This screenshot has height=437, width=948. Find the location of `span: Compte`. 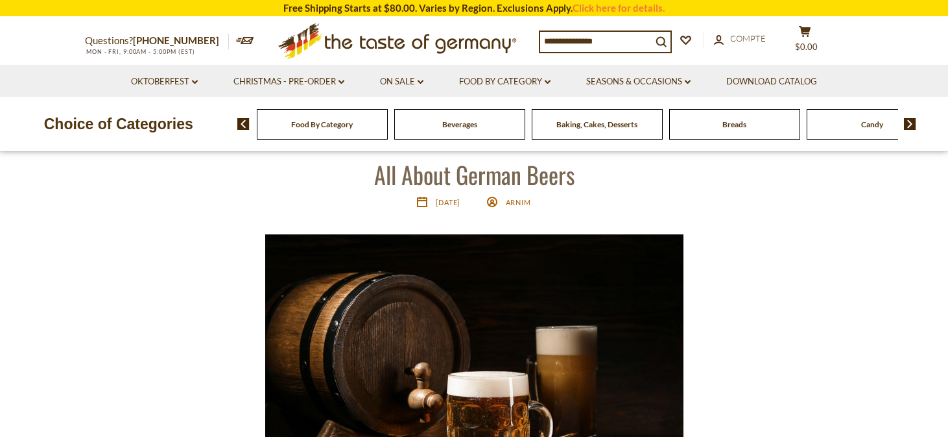

span: Compte is located at coordinates (748, 38).